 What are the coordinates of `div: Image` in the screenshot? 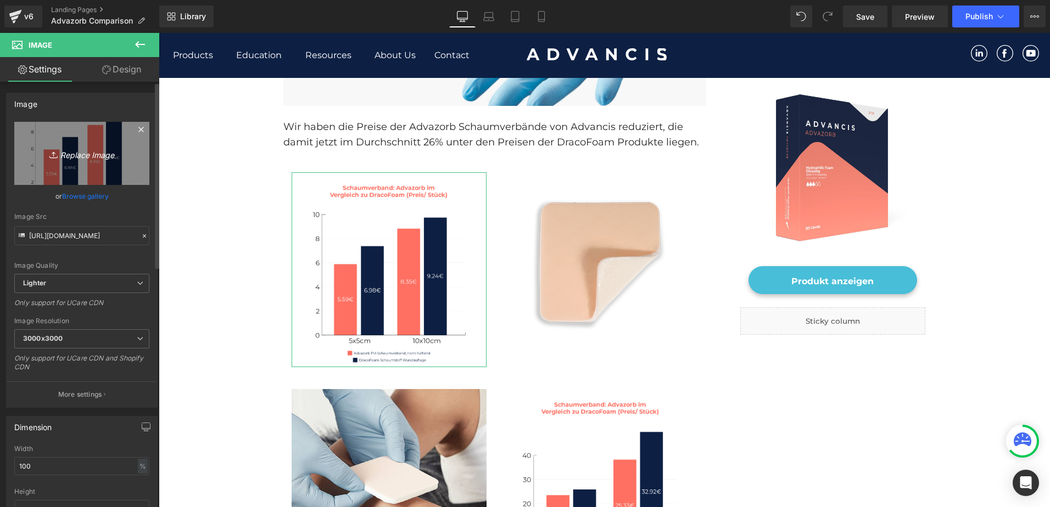 It's located at (26, 101).